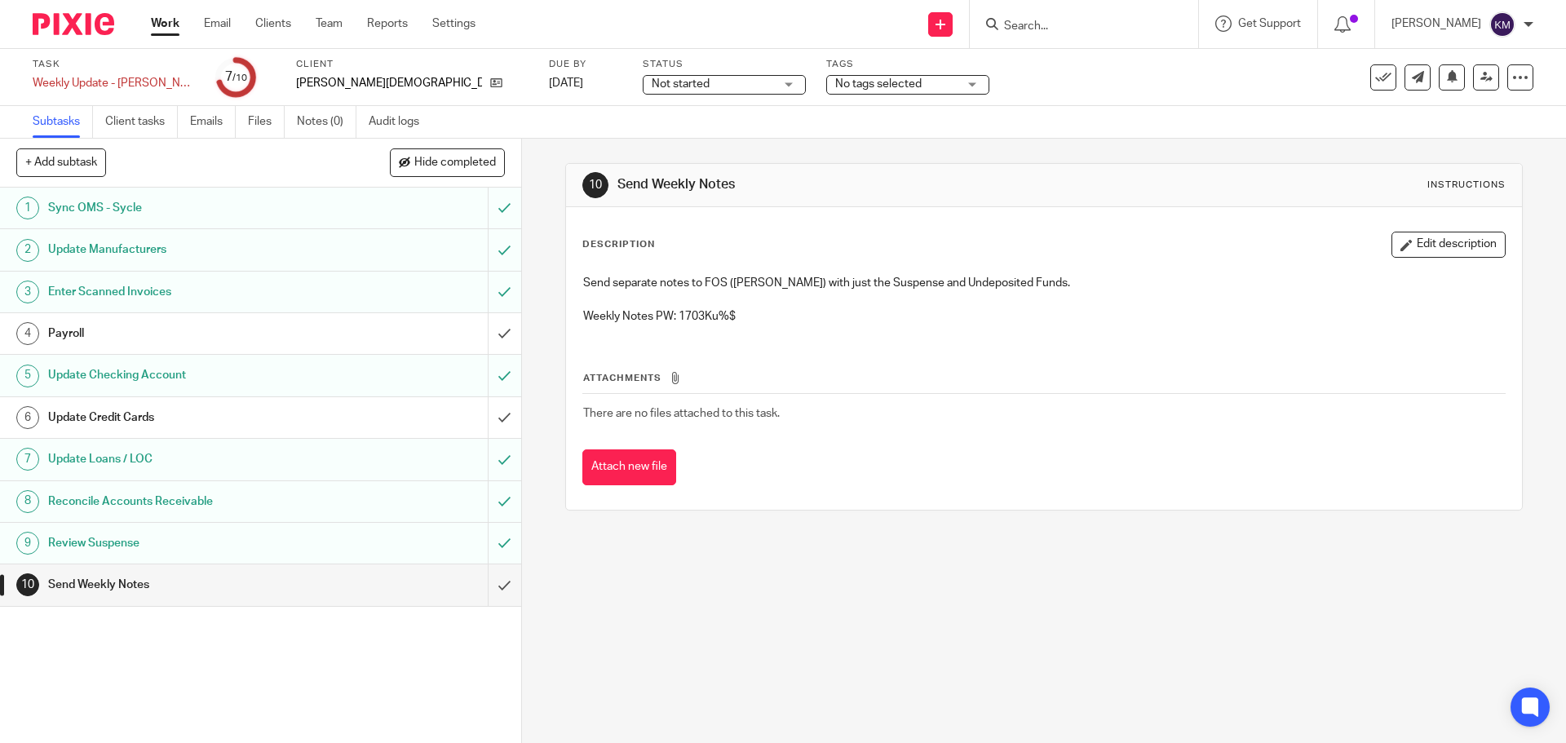 The image size is (1566, 743). What do you see at coordinates (455, 163) in the screenshot?
I see `span: Hide completed` at bounding box center [455, 163].